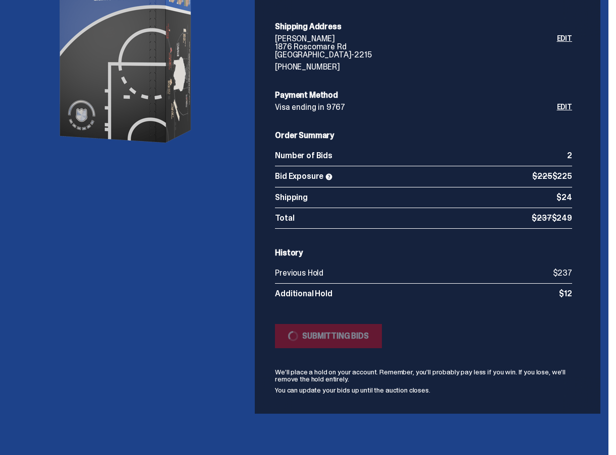 Image resolution: width=616 pixels, height=455 pixels. I want to click on p: Additional Hold, so click(416, 294).